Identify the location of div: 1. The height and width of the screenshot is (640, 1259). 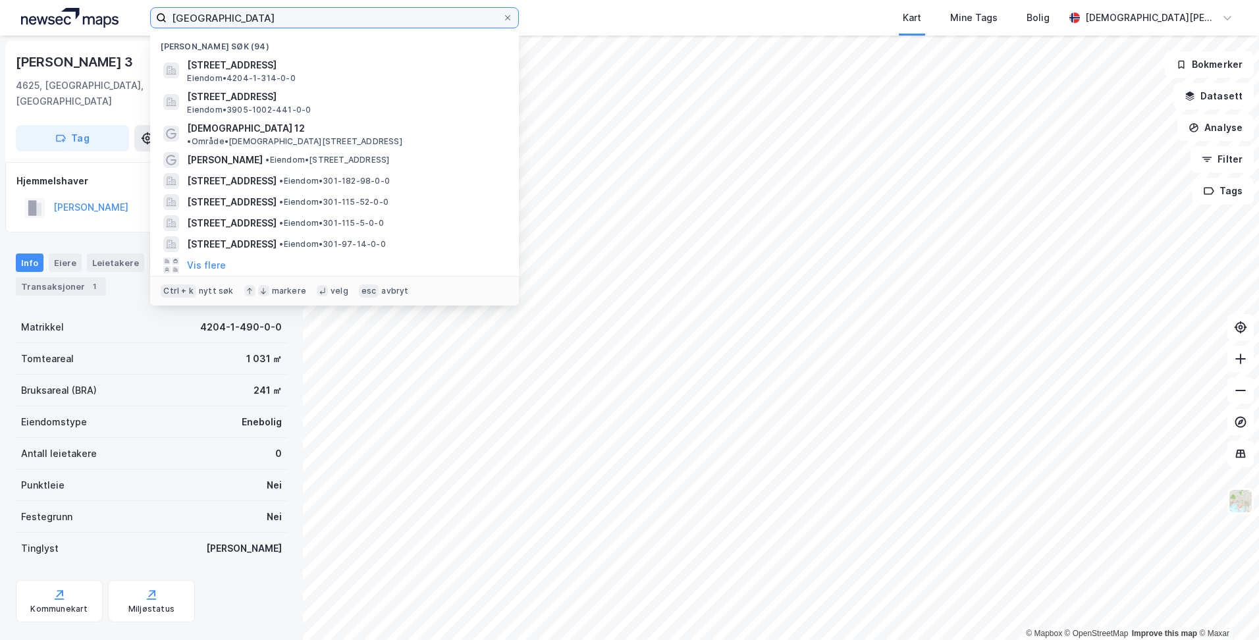
(94, 286).